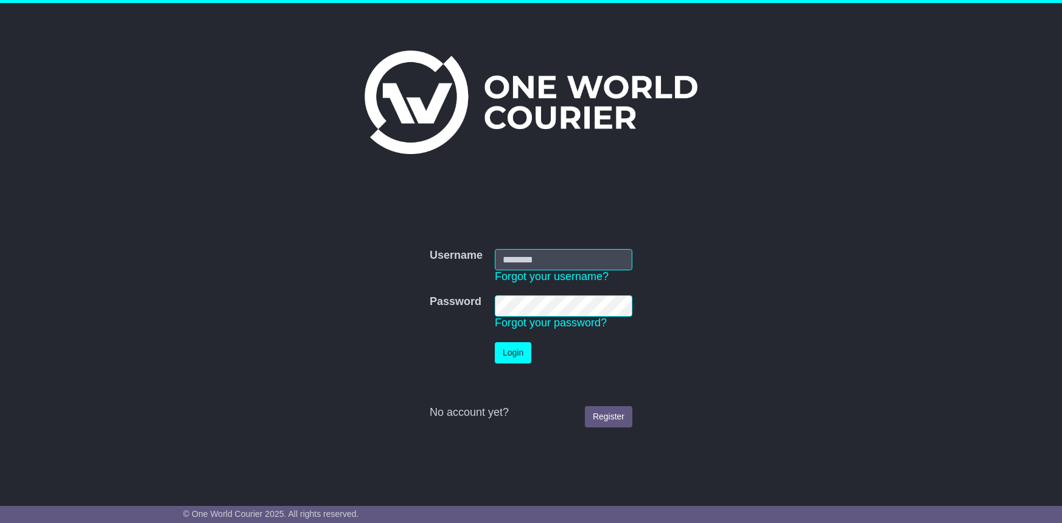  I want to click on label: Password, so click(455, 302).